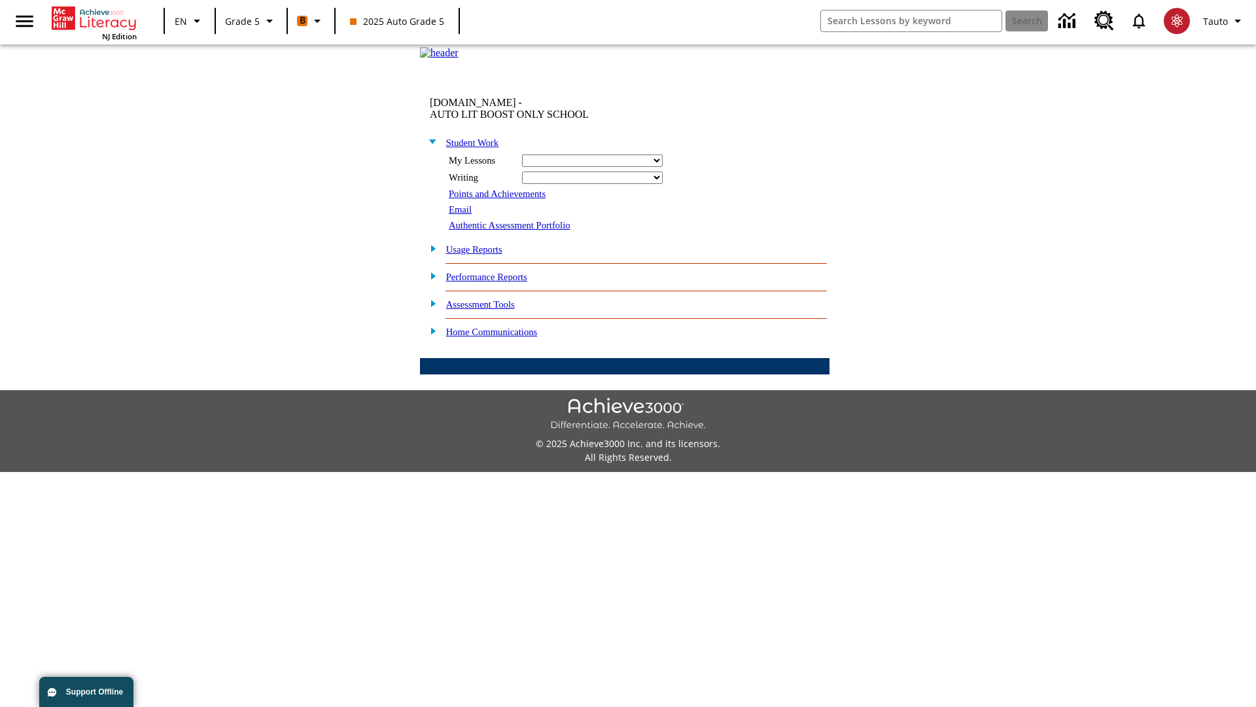 This screenshot has height=707, width=1256. Describe the element at coordinates (24, 21) in the screenshot. I see `button: Open side menu` at that location.